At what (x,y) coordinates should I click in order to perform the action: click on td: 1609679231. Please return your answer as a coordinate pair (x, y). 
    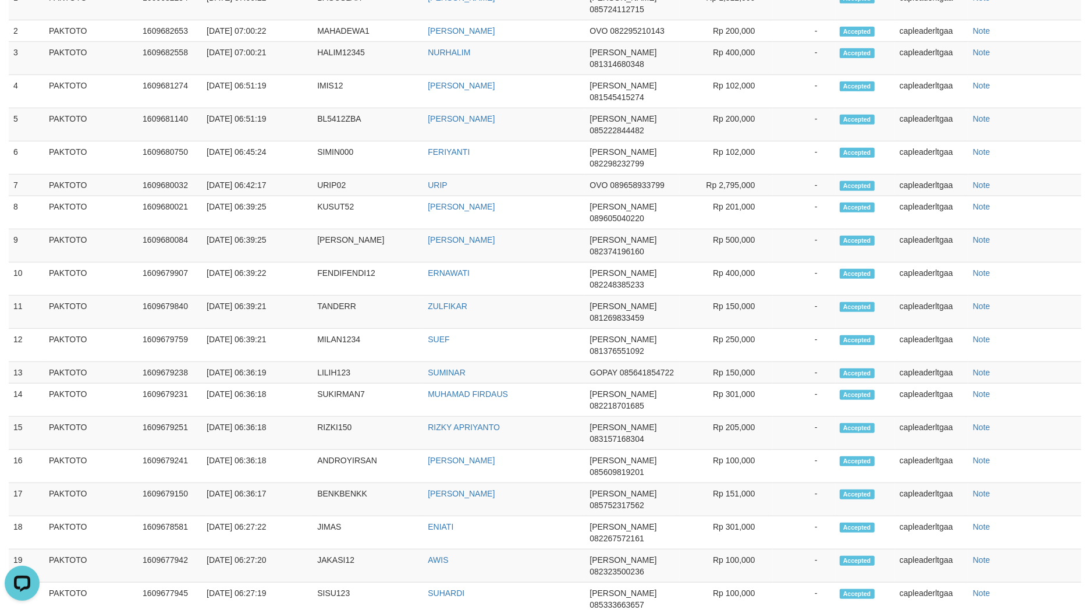
    Looking at the image, I should click on (170, 400).